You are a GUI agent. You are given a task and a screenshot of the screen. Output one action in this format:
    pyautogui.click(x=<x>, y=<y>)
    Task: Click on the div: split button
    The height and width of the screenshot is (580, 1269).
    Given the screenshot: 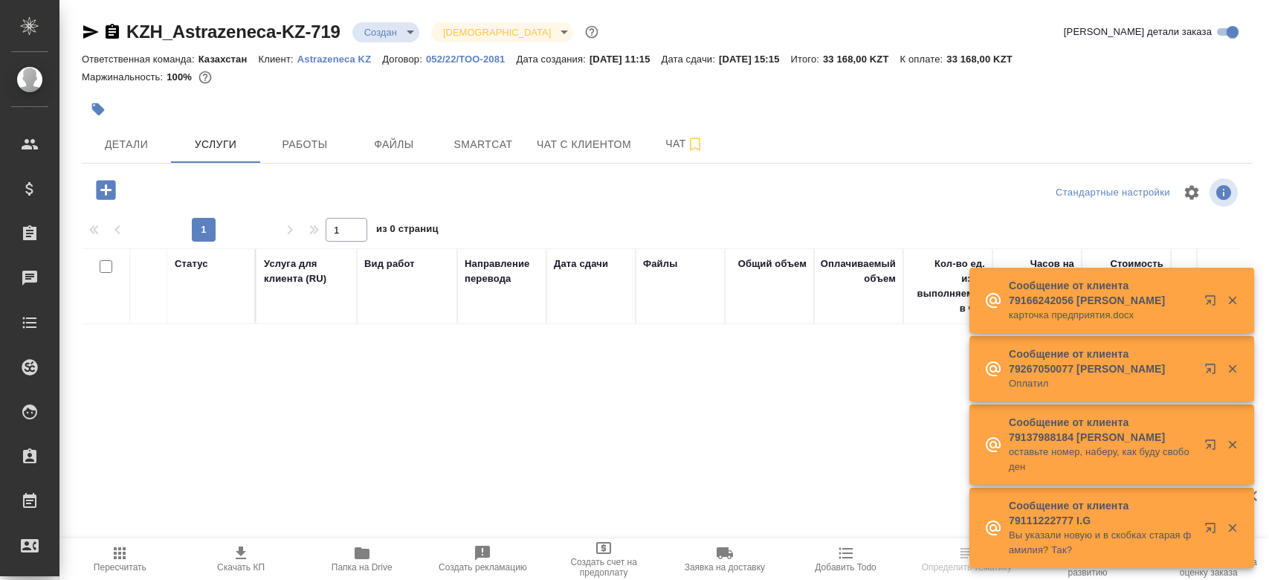 What is the action you would take?
    pyautogui.click(x=1113, y=193)
    